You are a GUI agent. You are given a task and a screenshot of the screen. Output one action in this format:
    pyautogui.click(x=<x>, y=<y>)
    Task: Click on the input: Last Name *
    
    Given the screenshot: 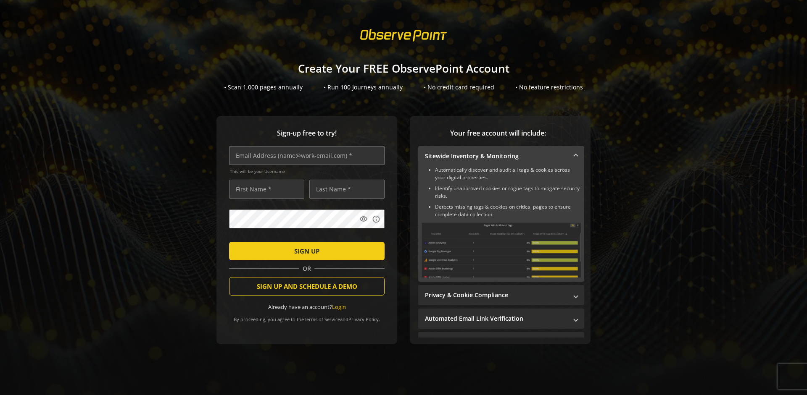 What is the action you would take?
    pyautogui.click(x=347, y=189)
    